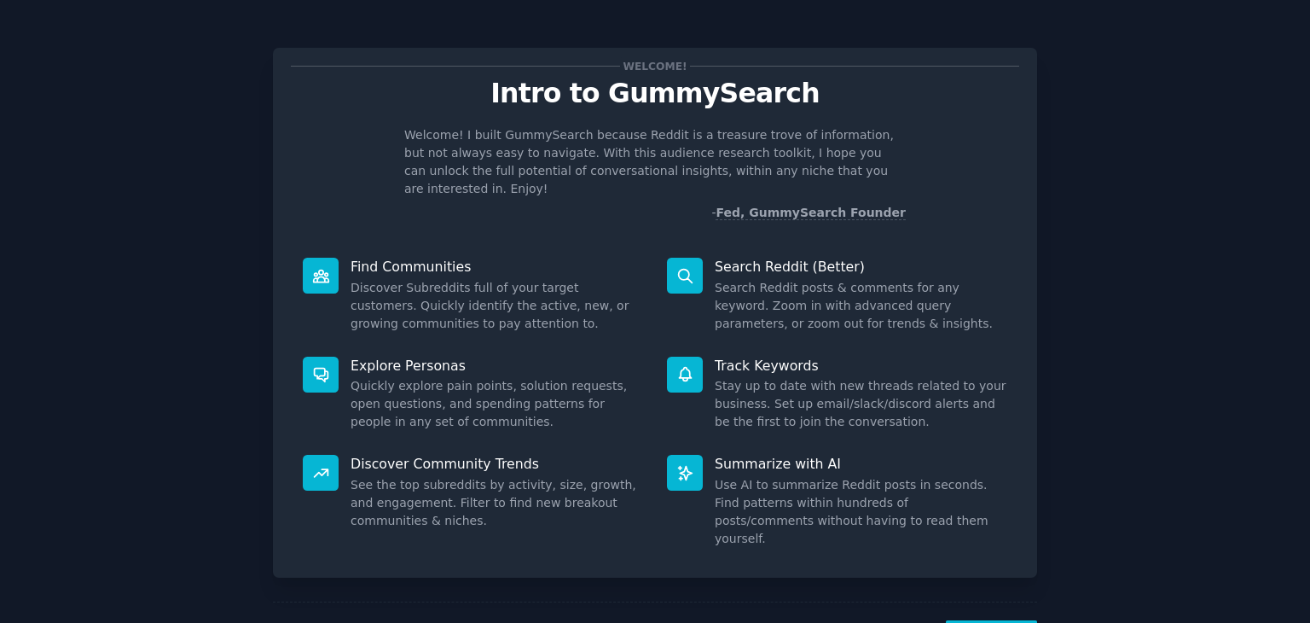 The height and width of the screenshot is (623, 1310). I want to click on p: Summarize with AI, so click(861, 463).